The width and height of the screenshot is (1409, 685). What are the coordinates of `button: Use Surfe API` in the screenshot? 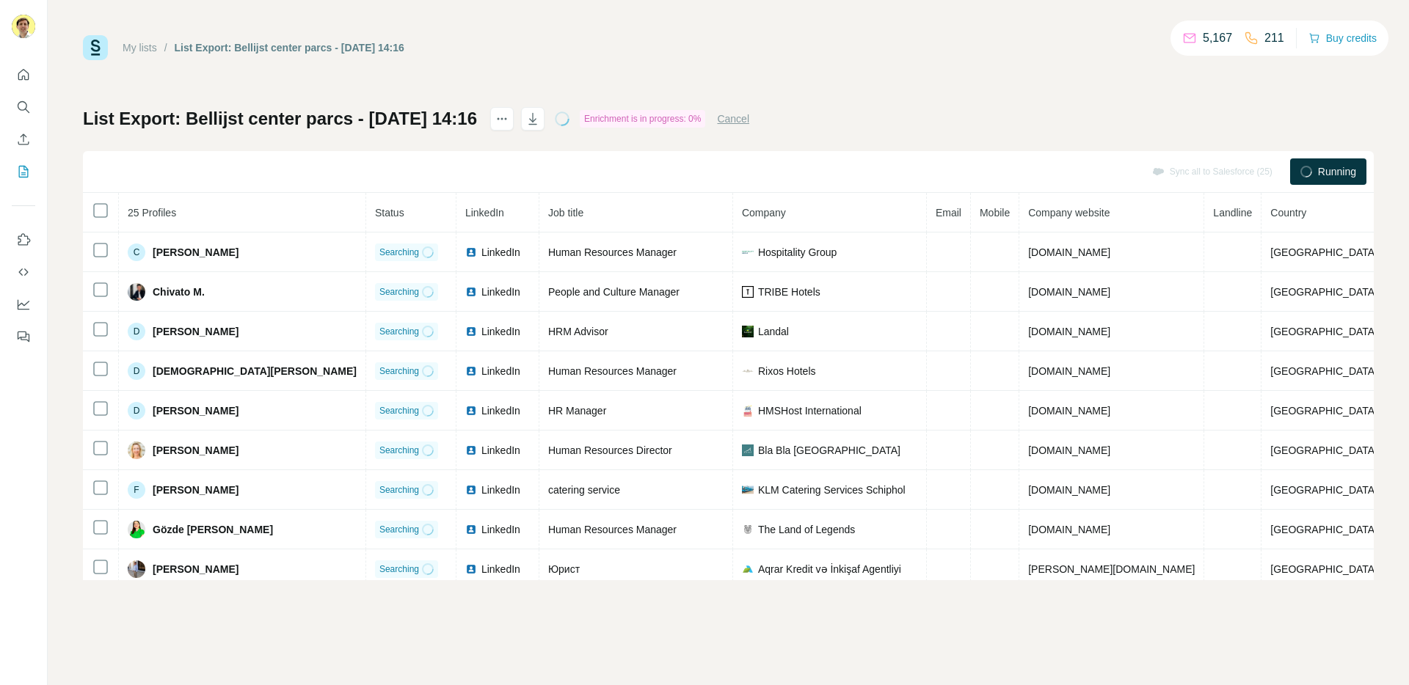 It's located at (23, 272).